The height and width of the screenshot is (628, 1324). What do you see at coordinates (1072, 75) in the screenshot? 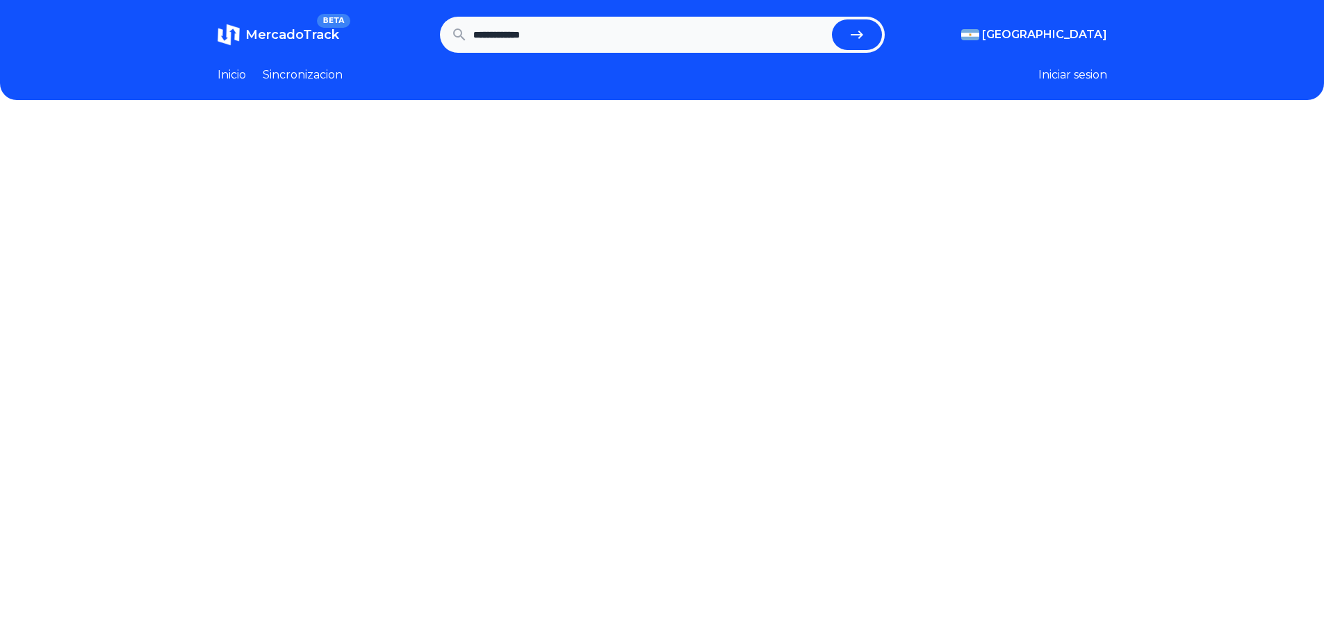
I see `button: Iniciar sesion` at bounding box center [1072, 75].